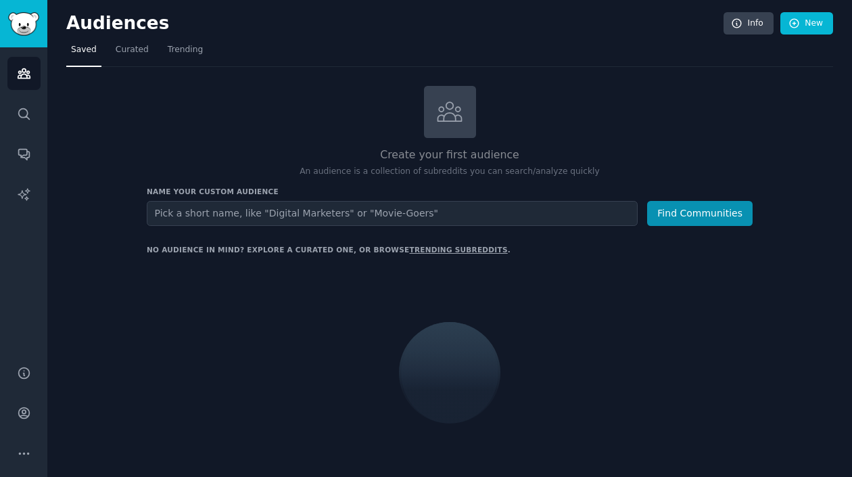  Describe the element at coordinates (24, 24) in the screenshot. I see `img: GummySearch logo` at that location.